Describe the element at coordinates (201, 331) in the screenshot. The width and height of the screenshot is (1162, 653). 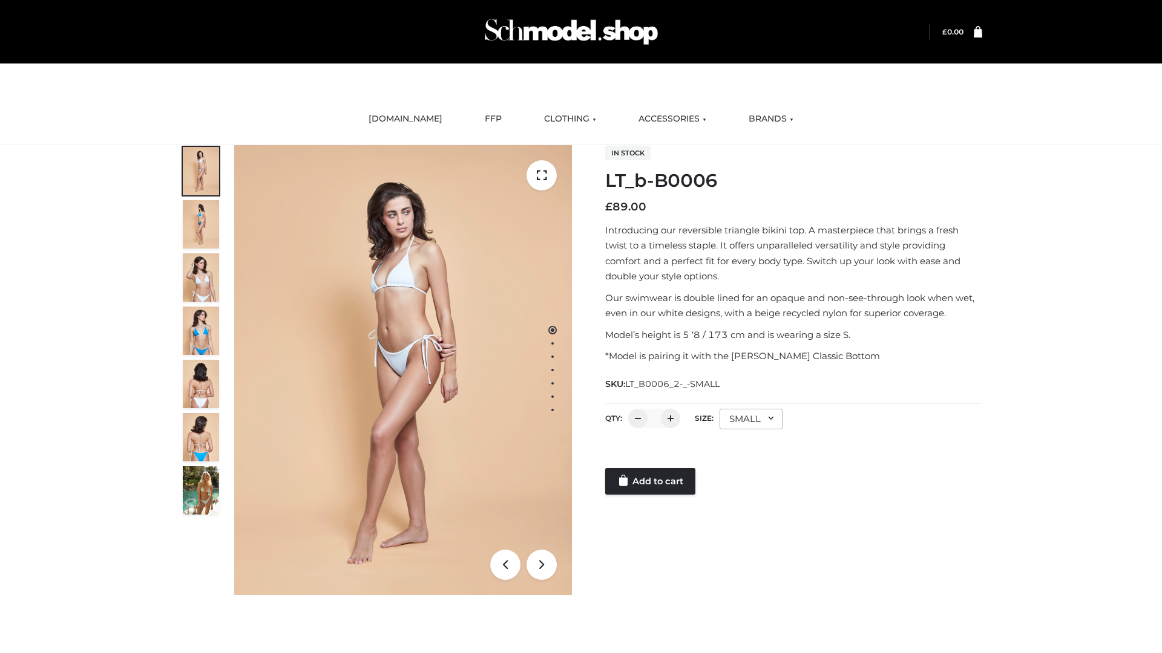
I see `img: ArielClassicBikiniTop_CloudNine_AzureSky_OW114ECO_4-scaled.jpg` at that location.